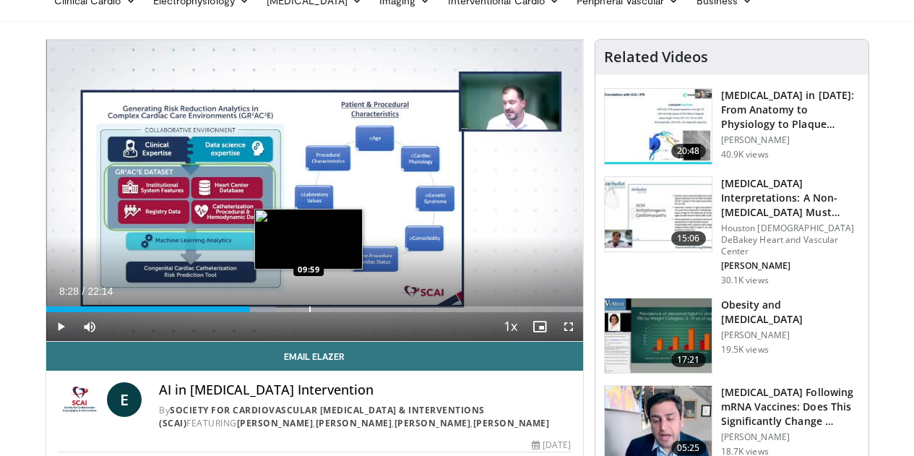  What do you see at coordinates (365, 417) in the screenshot?
I see `div: By FEATURING , , ,` at bounding box center [365, 417].